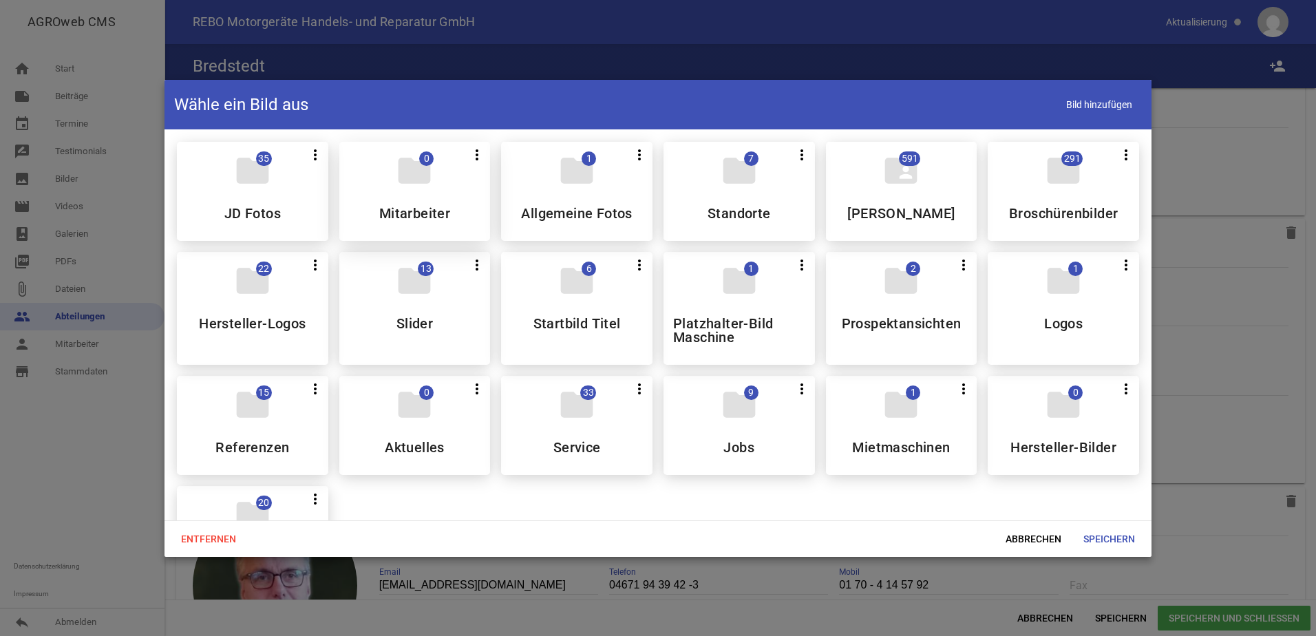  What do you see at coordinates (739, 425) in the screenshot?
I see `div: Jobs` at bounding box center [739, 425].